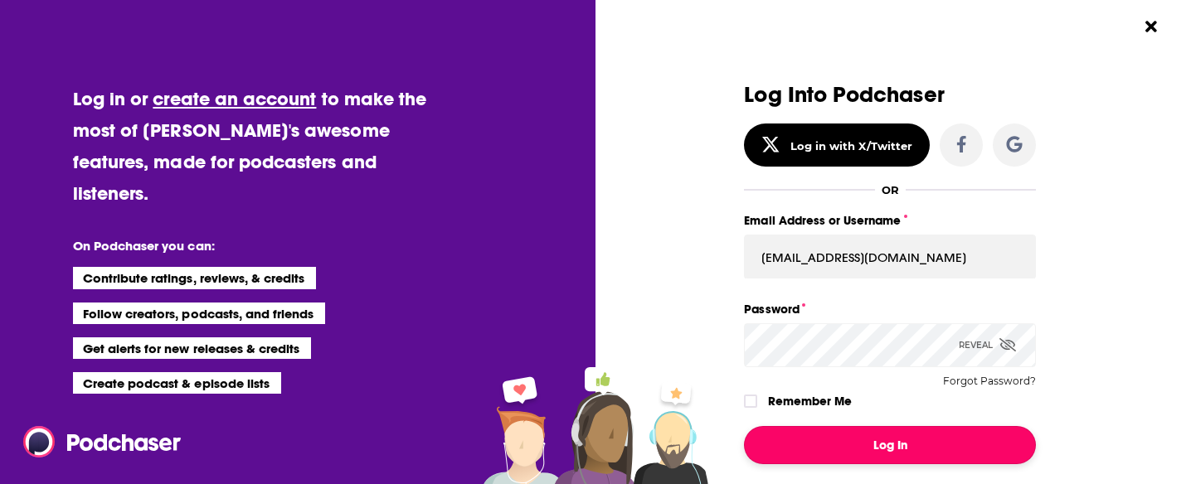 This screenshot has height=484, width=1191. What do you see at coordinates (987, 345) in the screenshot?
I see `div: Reveal` at bounding box center [987, 345].